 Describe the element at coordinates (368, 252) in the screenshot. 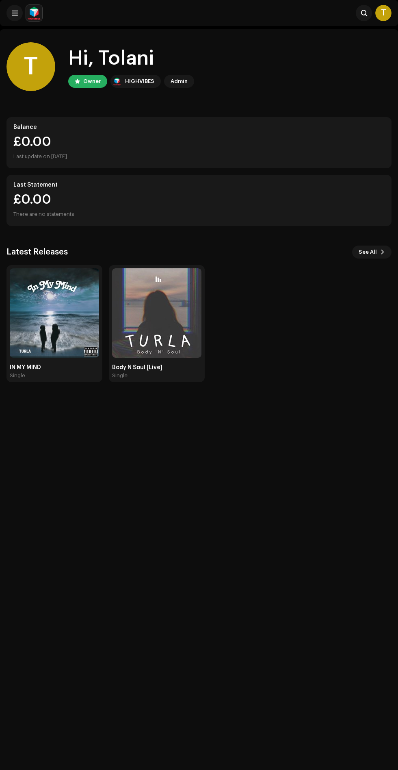

I see `span: See All` at that location.